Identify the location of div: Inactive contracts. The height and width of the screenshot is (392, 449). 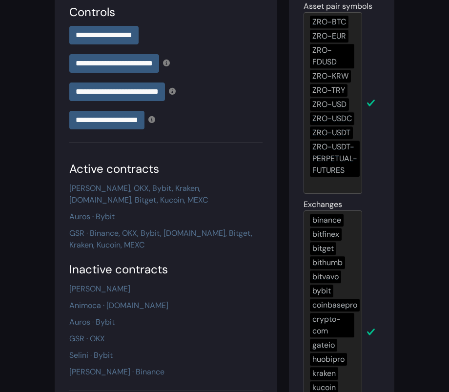
(166, 269).